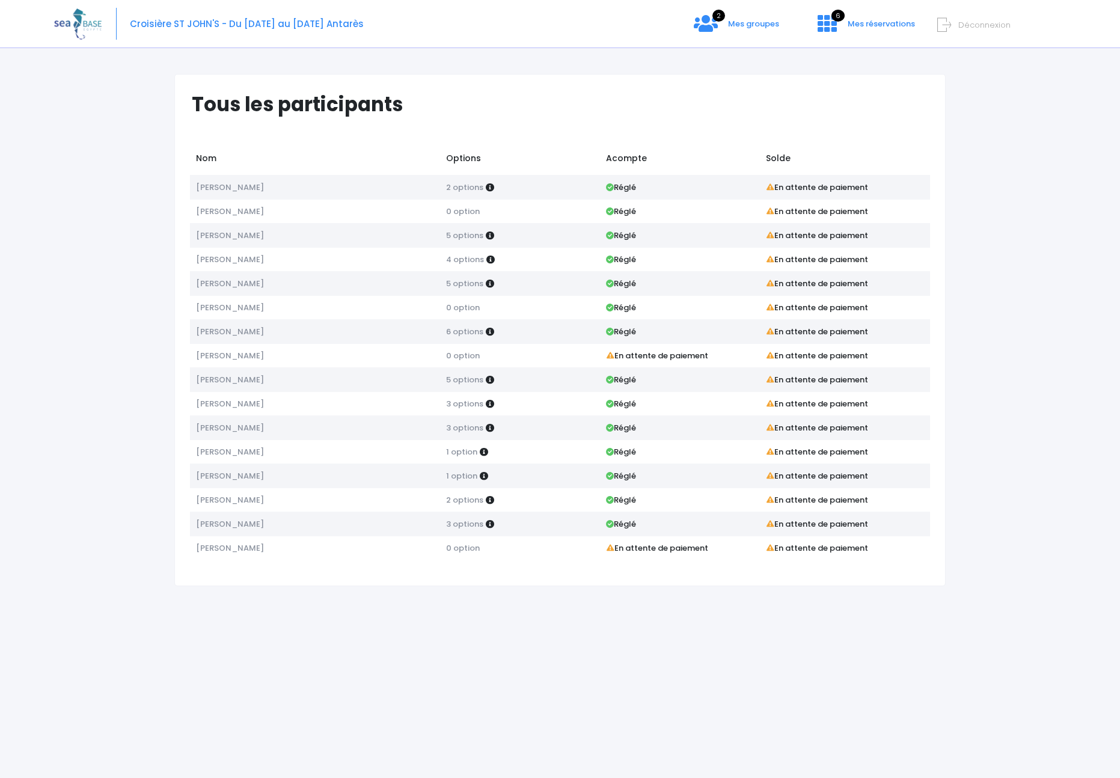 The width and height of the screenshot is (1120, 778). Describe the element at coordinates (881, 23) in the screenshot. I see `span: Mes réservations` at that location.